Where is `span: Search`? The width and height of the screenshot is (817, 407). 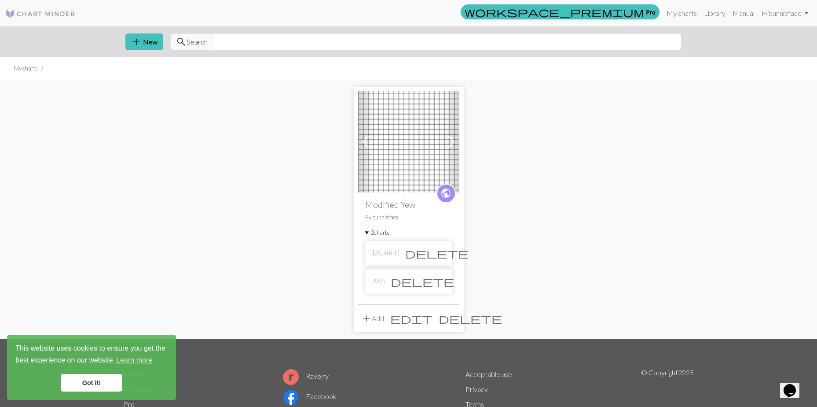
span: Search is located at coordinates (197, 42).